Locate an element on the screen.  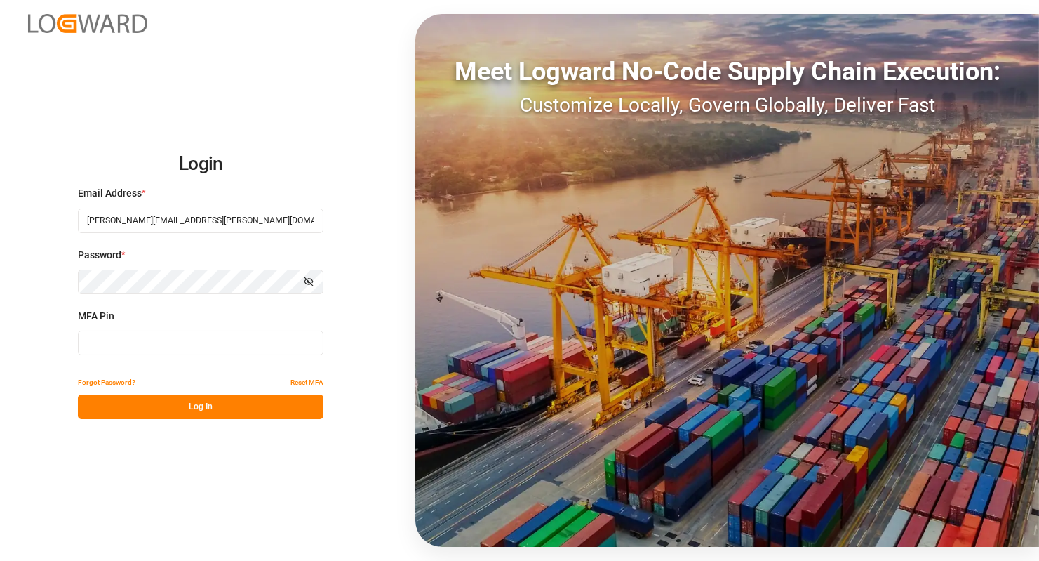
img: Logward_new_orange.png is located at coordinates (88, 23).